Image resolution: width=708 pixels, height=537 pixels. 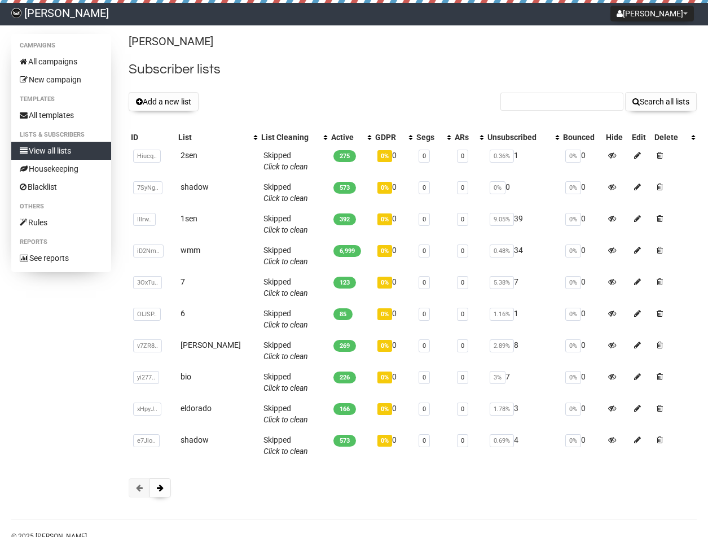 I want to click on span: 6,999, so click(x=347, y=251).